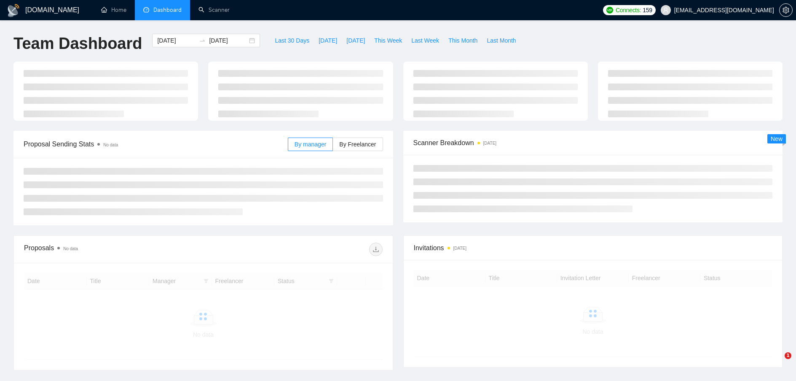 Image resolution: width=796 pixels, height=381 pixels. I want to click on span: Connects:, so click(628, 10).